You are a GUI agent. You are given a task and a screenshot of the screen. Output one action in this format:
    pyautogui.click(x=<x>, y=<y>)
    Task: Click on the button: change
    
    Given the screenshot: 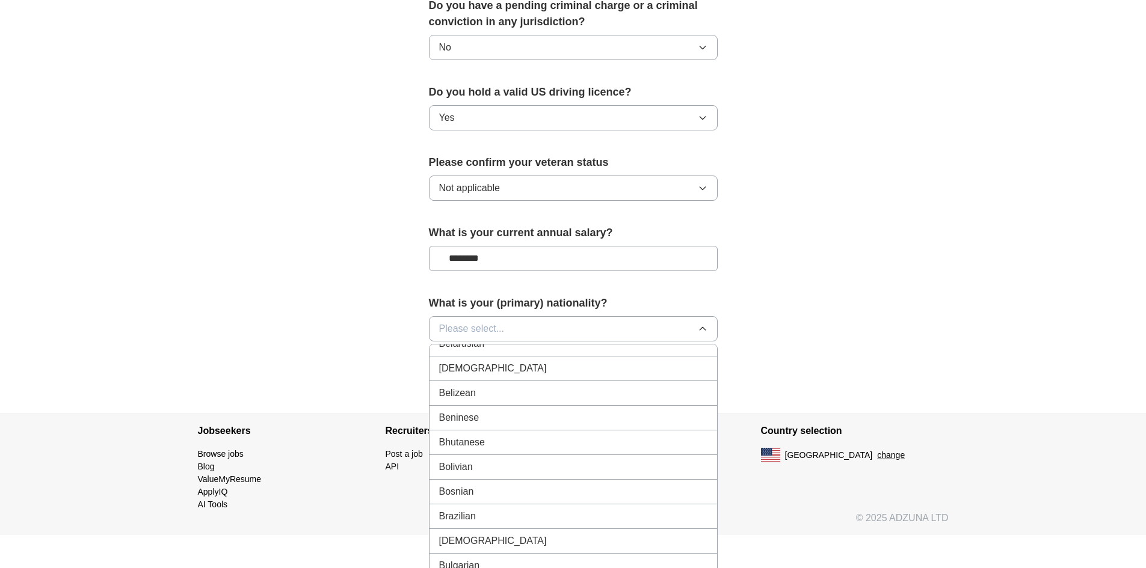 What is the action you would take?
    pyautogui.click(x=891, y=455)
    